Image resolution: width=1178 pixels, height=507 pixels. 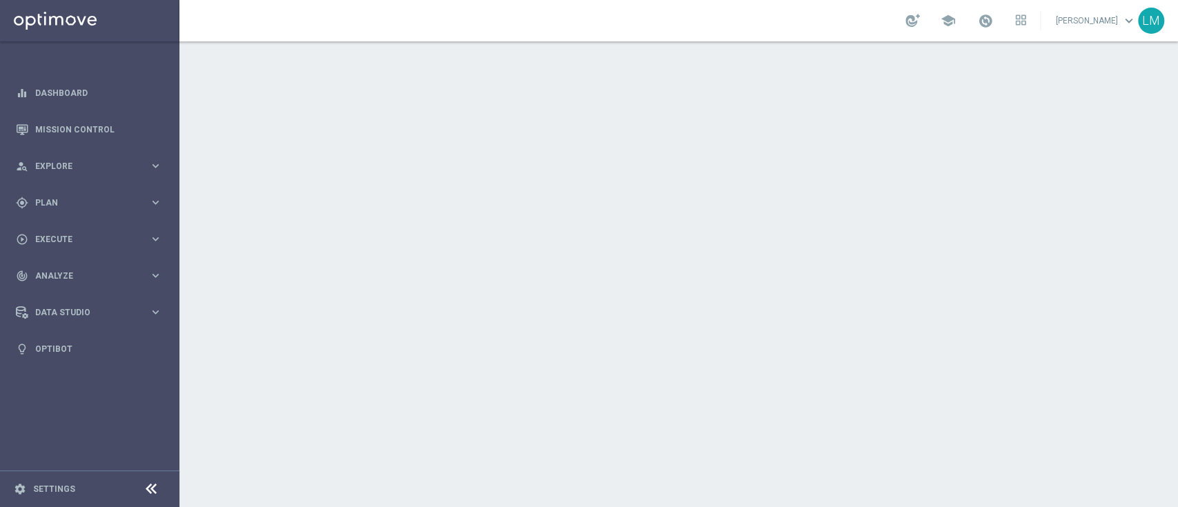 What do you see at coordinates (22, 166) in the screenshot?
I see `i: person_search` at bounding box center [22, 166].